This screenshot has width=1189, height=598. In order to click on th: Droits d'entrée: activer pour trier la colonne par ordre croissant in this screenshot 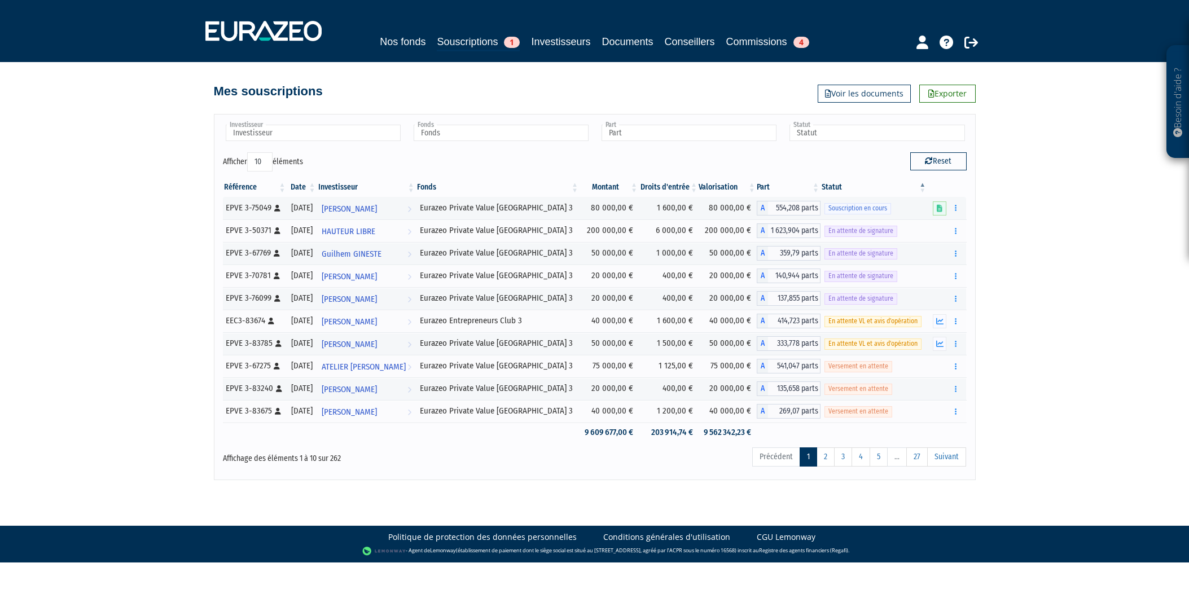, I will do `click(669, 187)`.